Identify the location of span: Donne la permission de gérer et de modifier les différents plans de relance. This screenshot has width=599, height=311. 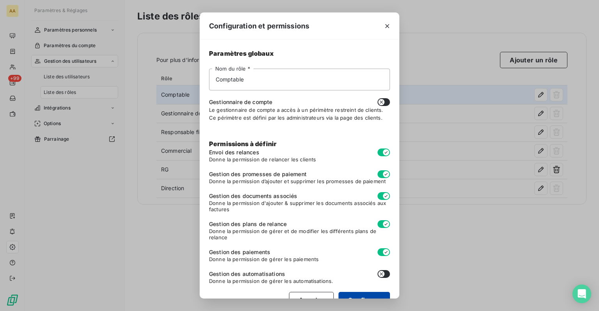
(300, 234).